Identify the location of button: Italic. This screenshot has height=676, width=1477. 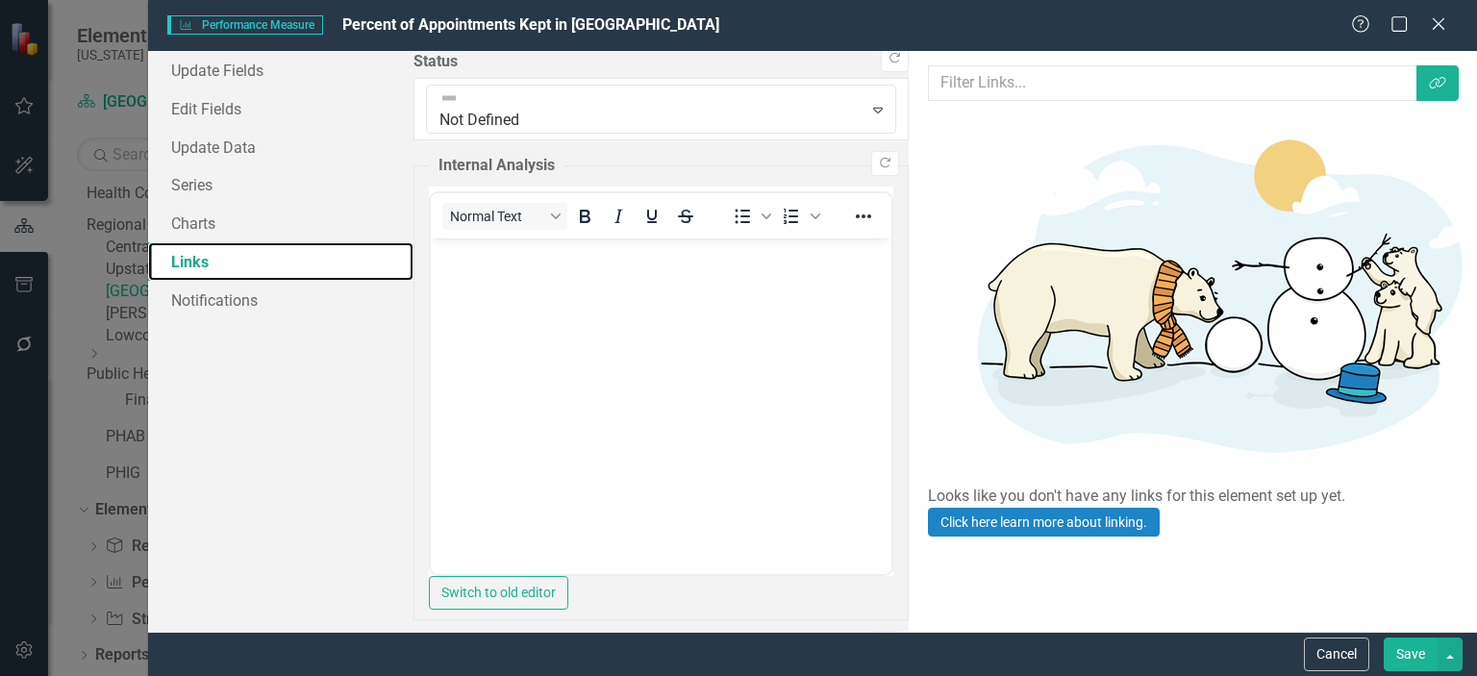
(618, 216).